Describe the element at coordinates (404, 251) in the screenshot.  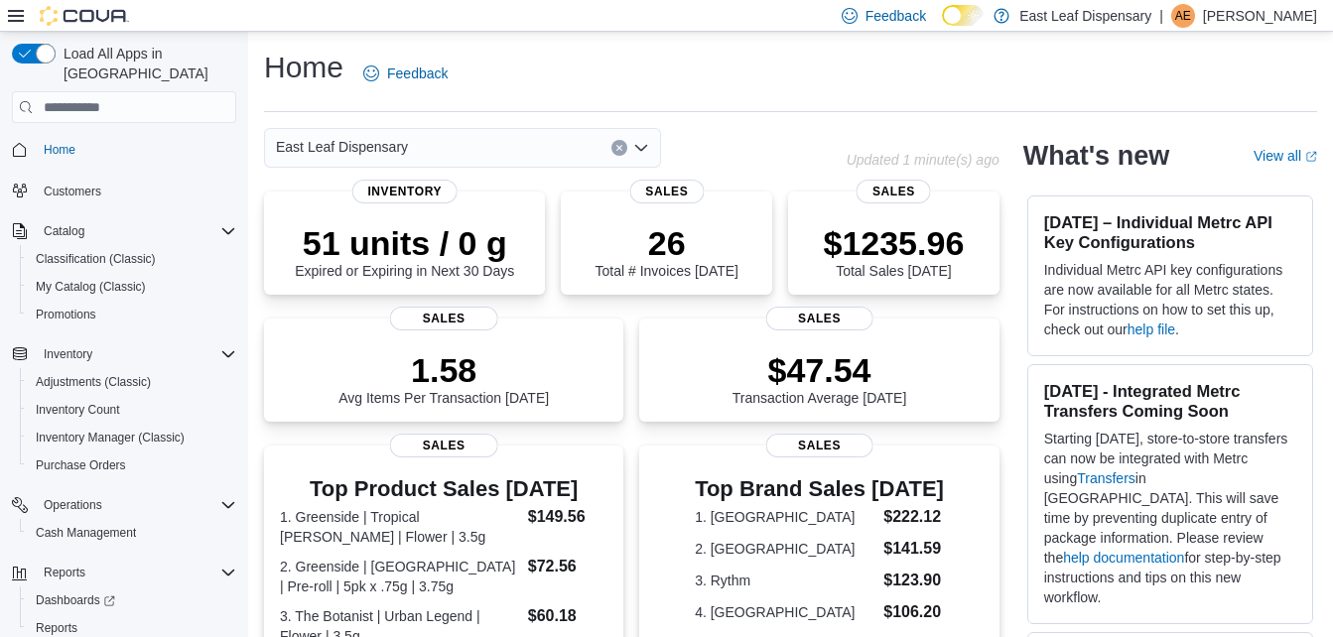
I see `div: Expired or Expiring in Next 30 Days` at that location.